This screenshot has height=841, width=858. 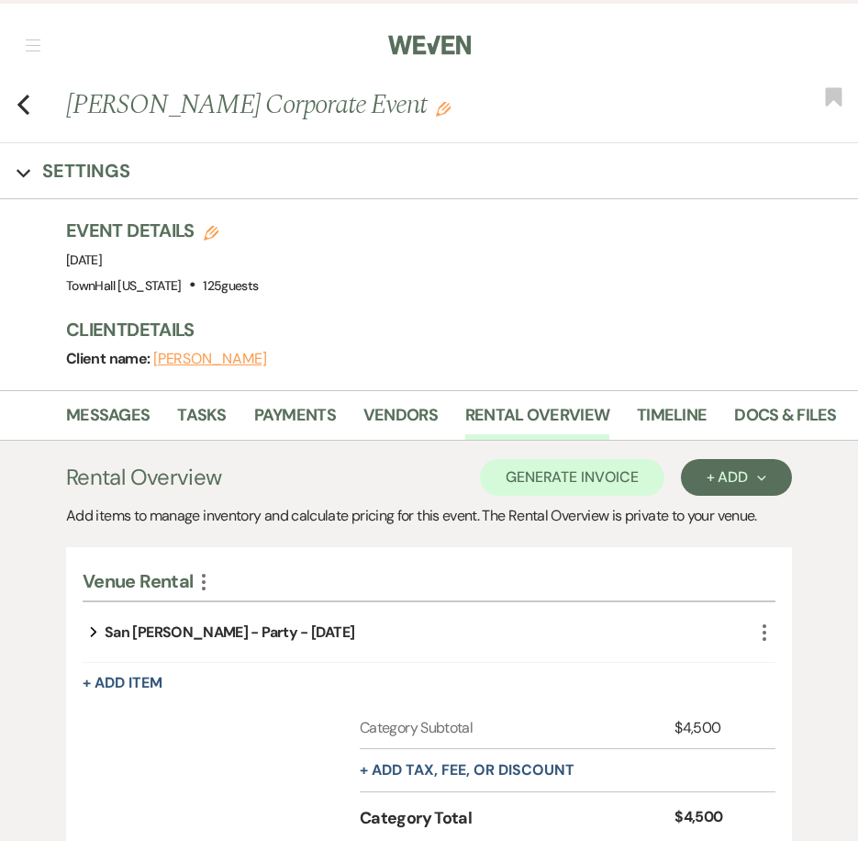 I want to click on a: Rental Overview, so click(x=537, y=420).